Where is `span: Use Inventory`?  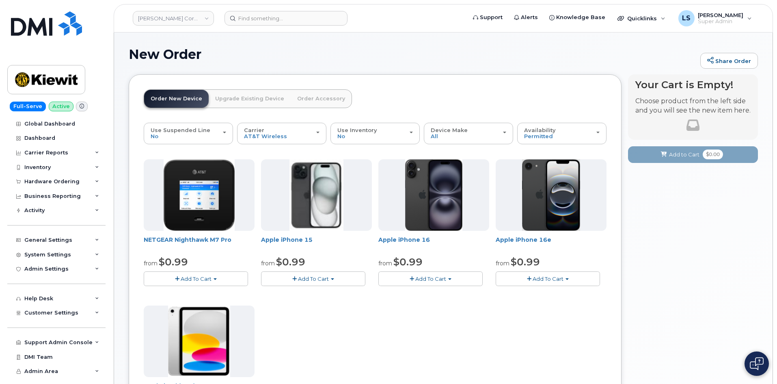
span: Use Inventory is located at coordinates (357, 130).